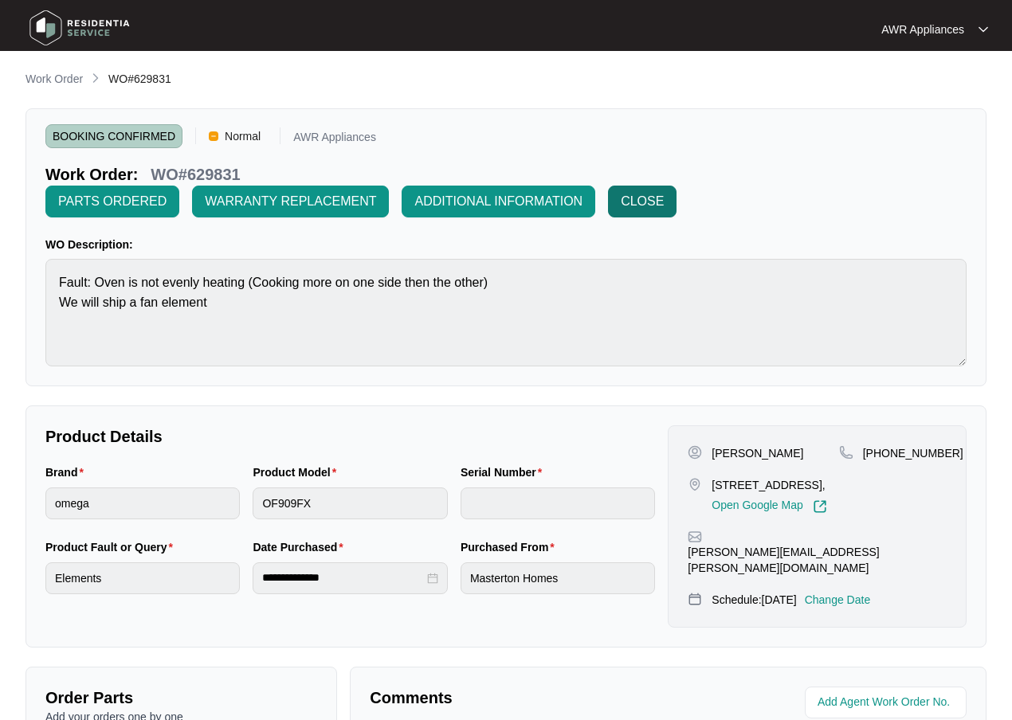  What do you see at coordinates (290, 202) in the screenshot?
I see `button: WARRANTY REPLACEMENT` at bounding box center [290, 202].